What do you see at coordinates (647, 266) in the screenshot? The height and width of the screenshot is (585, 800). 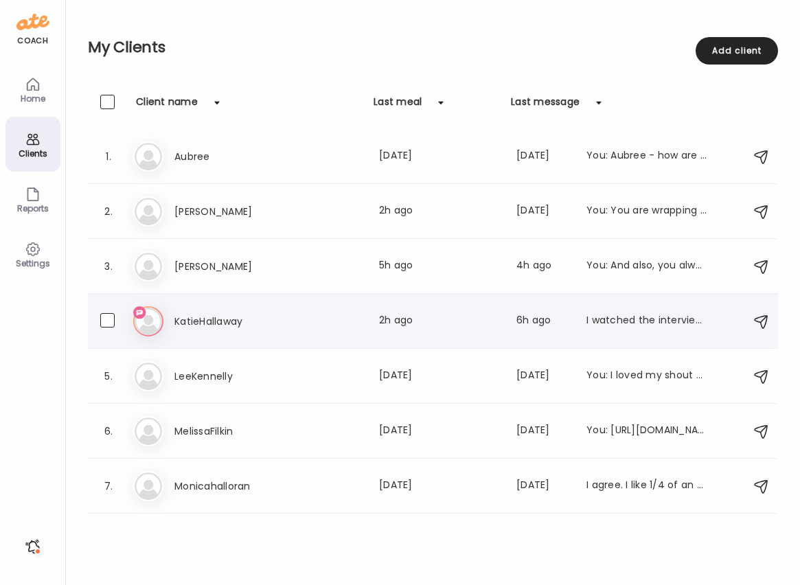 I see `div: You: And also, you always have the most fun plans!` at bounding box center [647, 266].